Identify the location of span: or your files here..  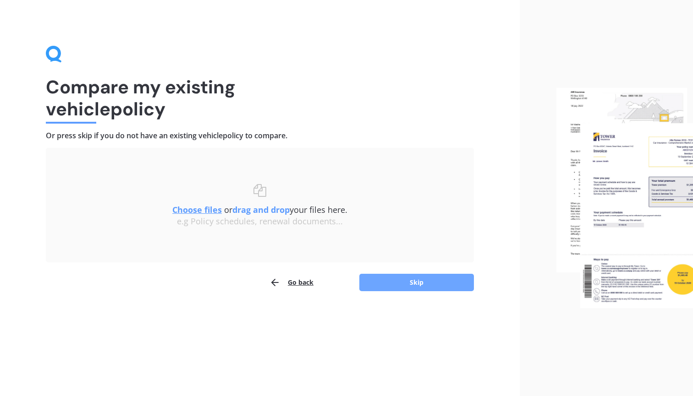
(260, 210).